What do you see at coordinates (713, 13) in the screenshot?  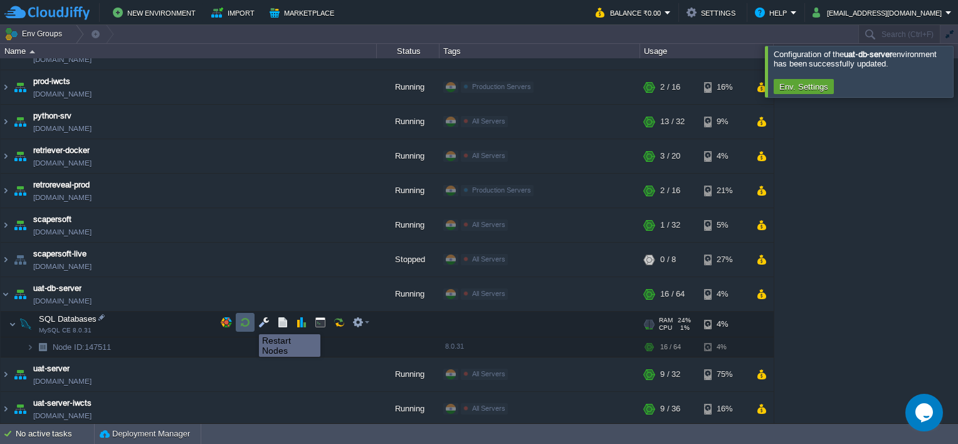 I see `button: Settings` at bounding box center [713, 13].